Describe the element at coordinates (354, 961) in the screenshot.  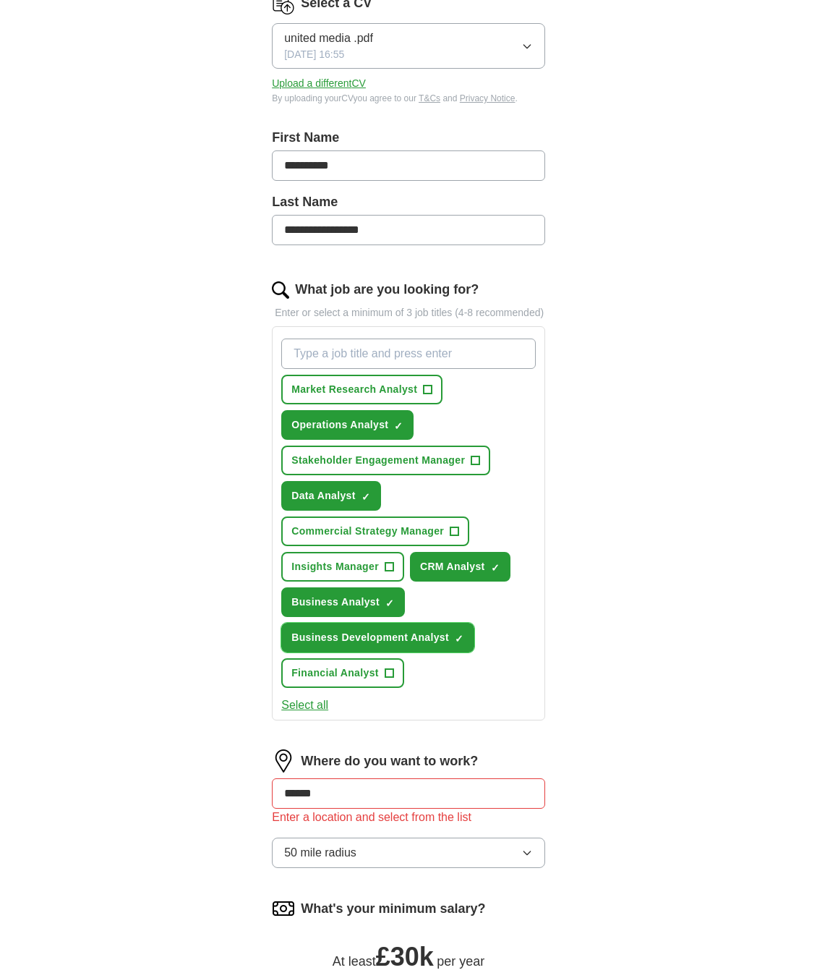
I see `span: At least` at that location.